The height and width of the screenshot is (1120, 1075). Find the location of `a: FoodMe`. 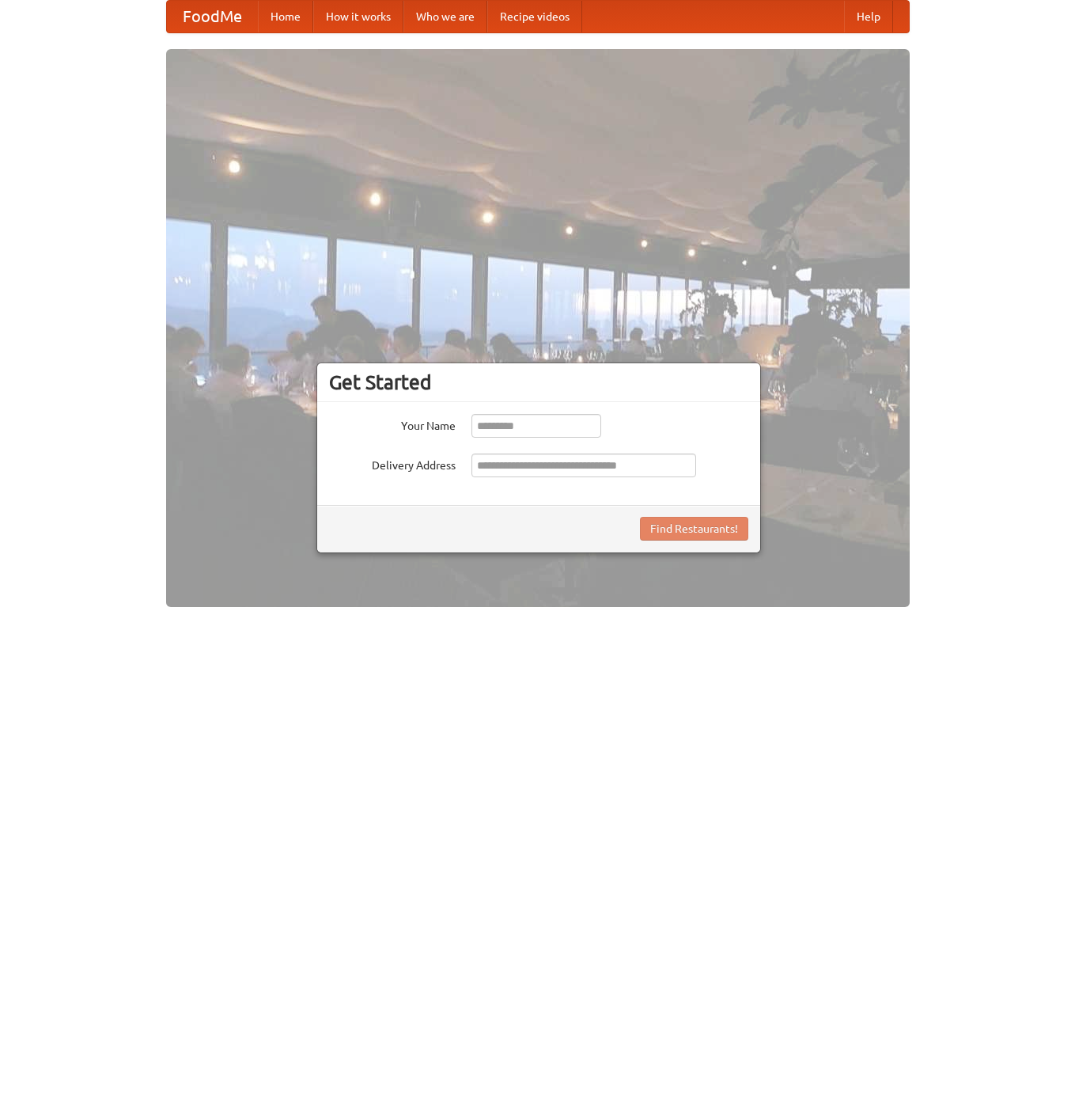

a: FoodMe is located at coordinates (212, 17).